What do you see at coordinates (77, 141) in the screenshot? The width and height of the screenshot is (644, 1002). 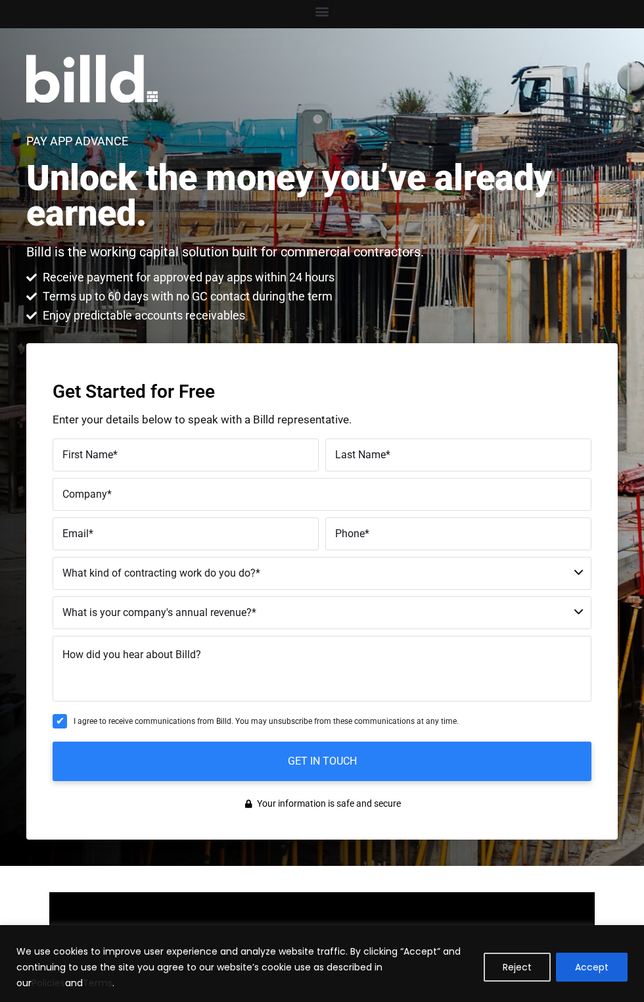 I see `h1: Pay App Advance` at bounding box center [77, 141].